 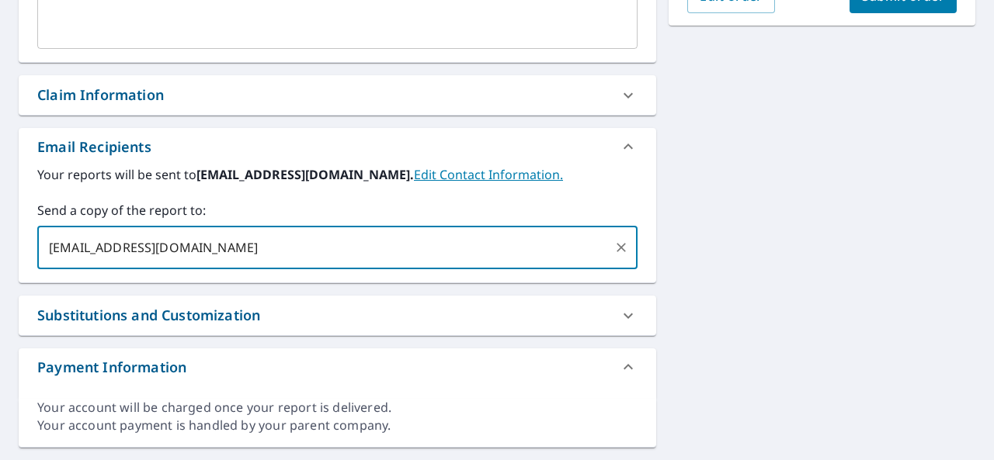 I want to click on label: Send a copy of the report to:, so click(x=337, y=210).